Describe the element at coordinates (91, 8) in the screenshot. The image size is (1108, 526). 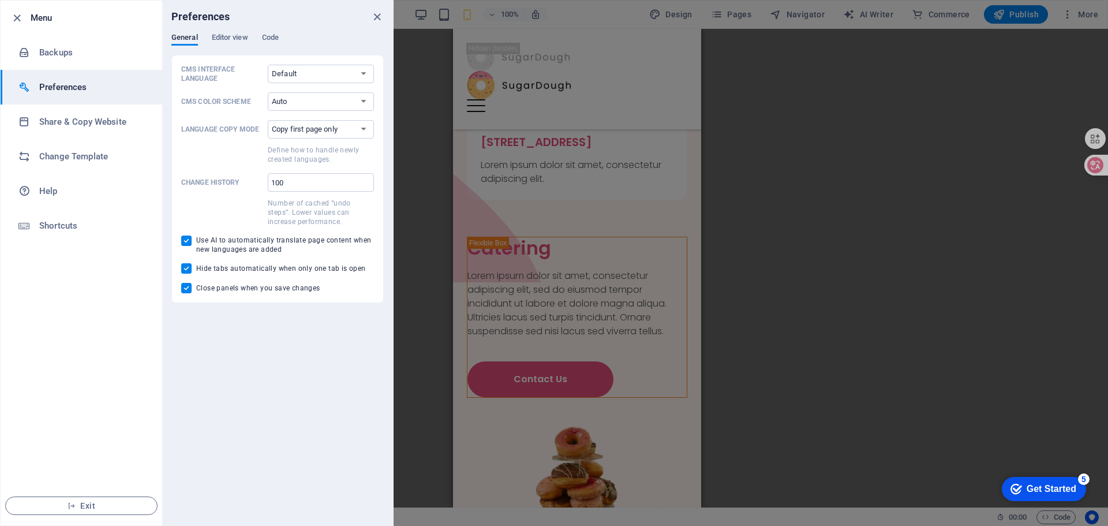
I see `div: 5` at that location.